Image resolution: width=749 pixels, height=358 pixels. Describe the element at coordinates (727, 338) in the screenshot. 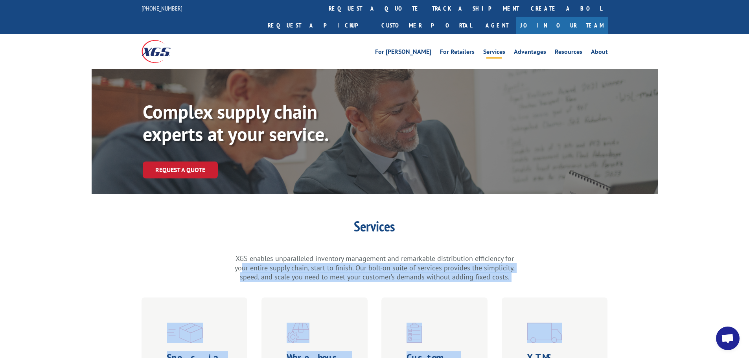

I see `a: Open chat` at that location.